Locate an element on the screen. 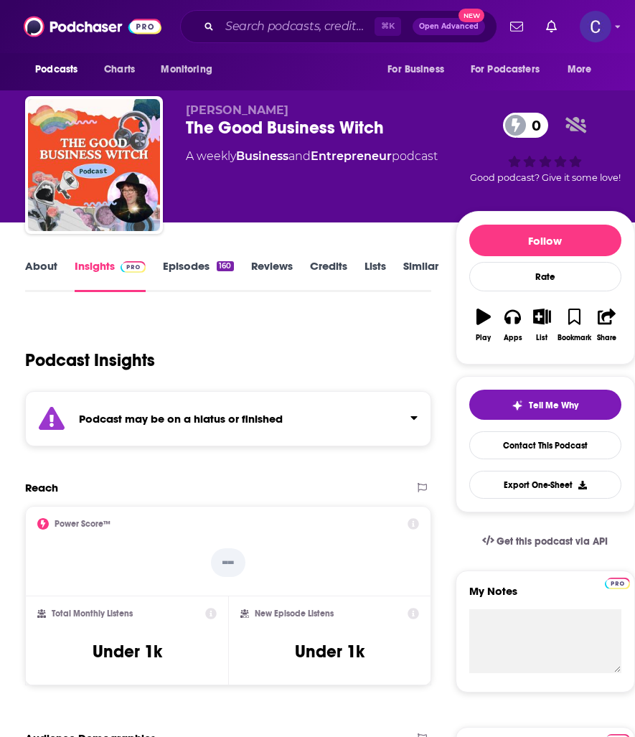  a: Credits is located at coordinates (329, 276).